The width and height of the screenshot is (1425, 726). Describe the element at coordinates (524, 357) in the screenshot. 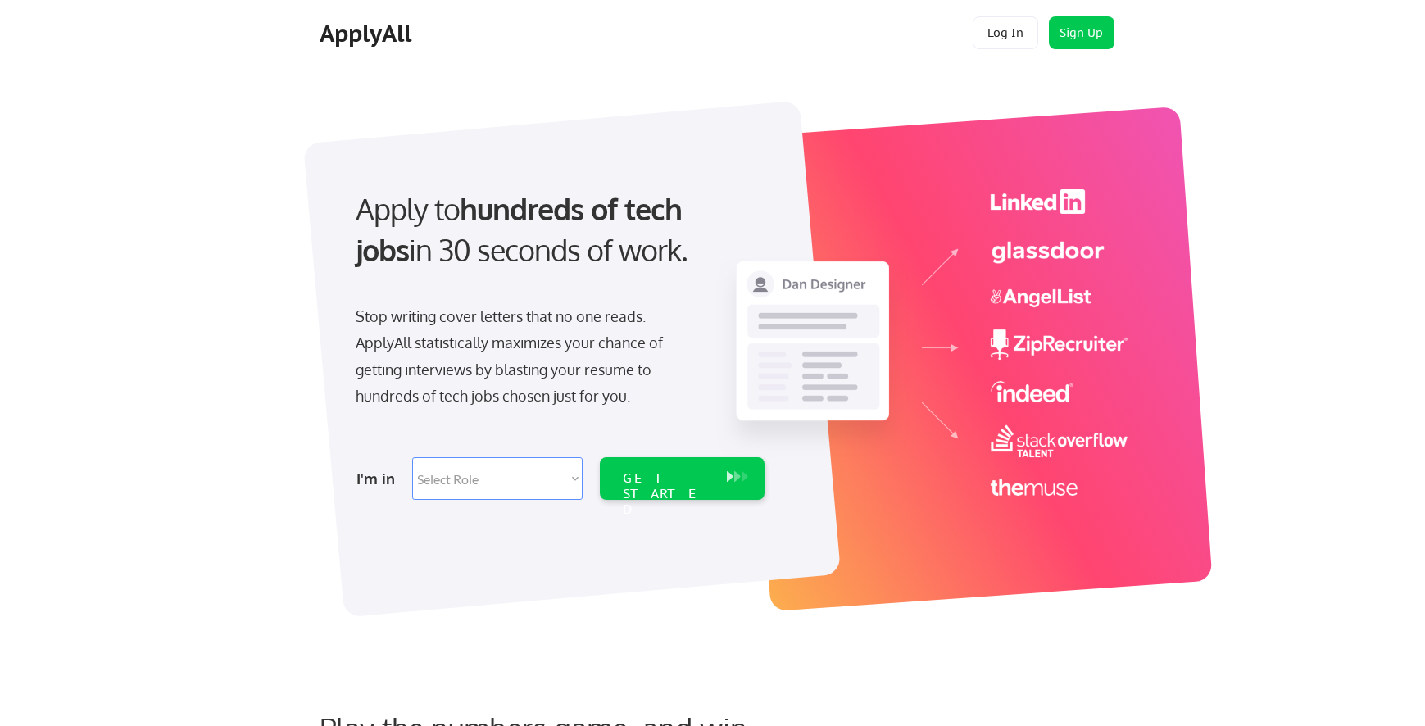

I see `div: Stop writing cover letters that no one reads. ApplyAll statistically maximizes your chance of get...` at that location.